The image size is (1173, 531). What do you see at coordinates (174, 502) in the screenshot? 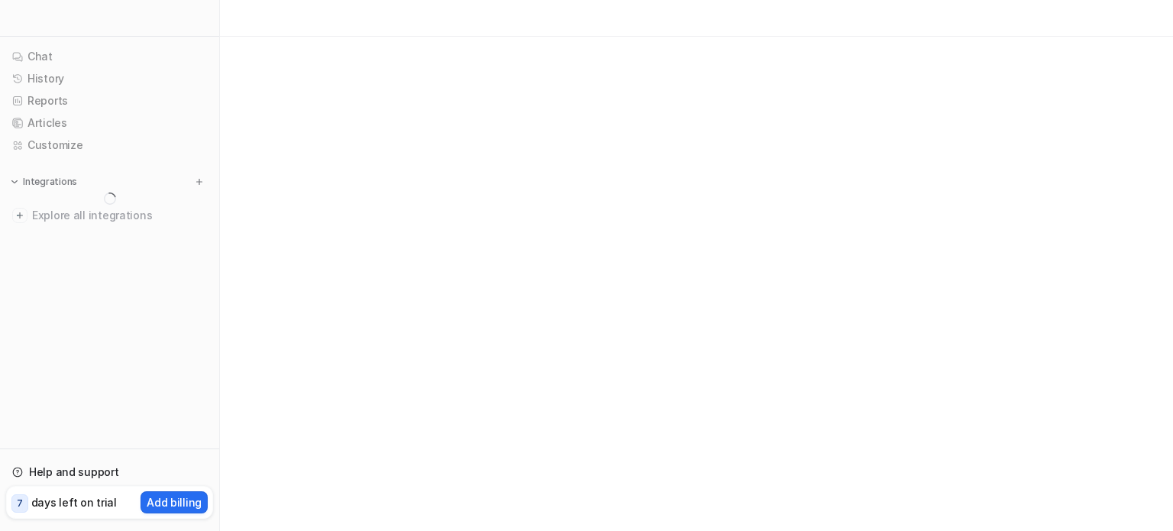
I see `p: Add billing` at bounding box center [174, 502].